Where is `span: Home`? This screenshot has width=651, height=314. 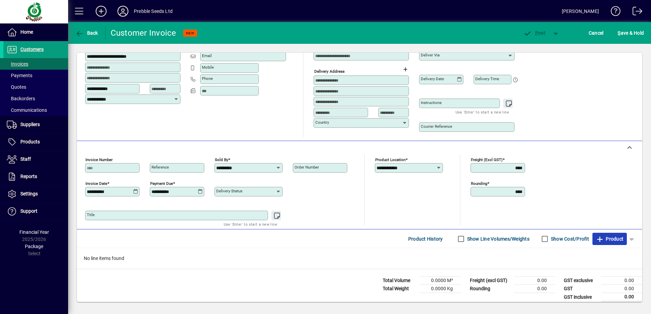 span: Home is located at coordinates (27, 32).